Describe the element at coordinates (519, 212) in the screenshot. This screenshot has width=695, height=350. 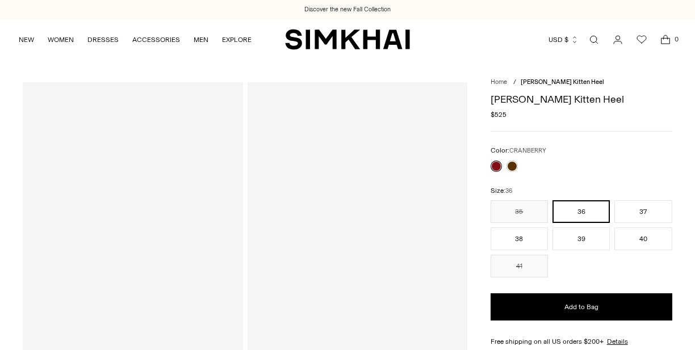
I see `button: 35` at that location.